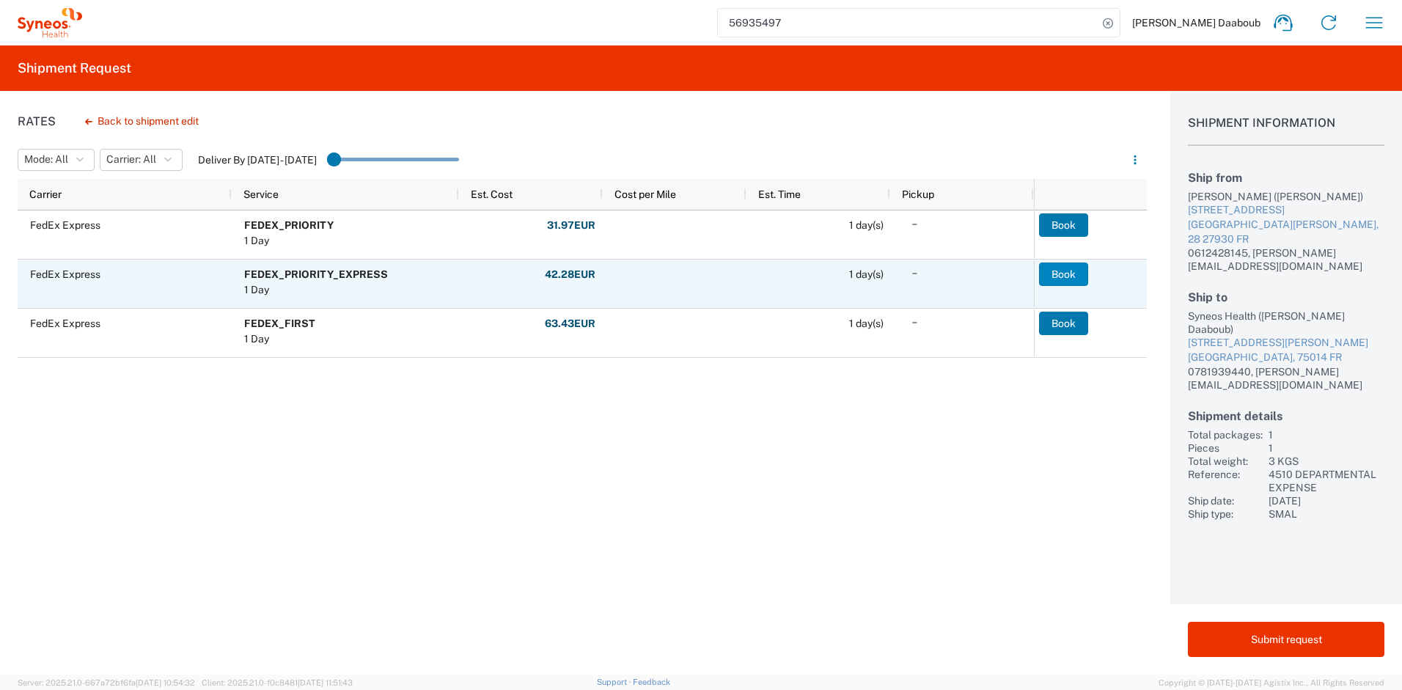  I want to click on span: Est. Time, so click(779, 194).